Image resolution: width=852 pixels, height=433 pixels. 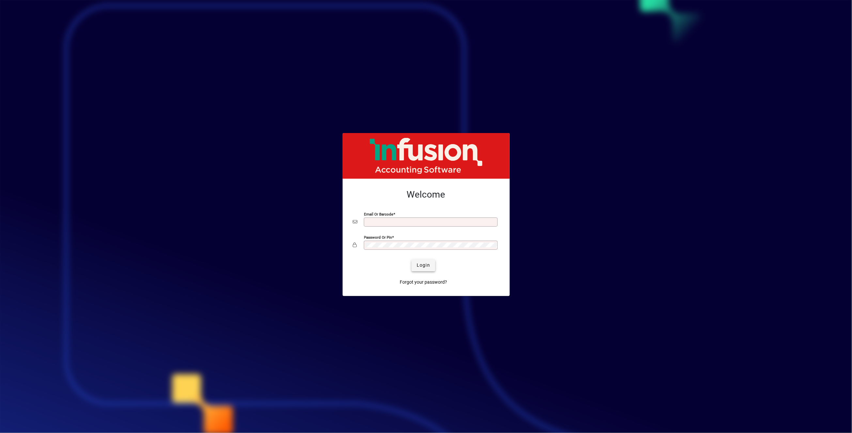 What do you see at coordinates (378, 237) in the screenshot?
I see `mat-label: Password or Pin` at bounding box center [378, 237].